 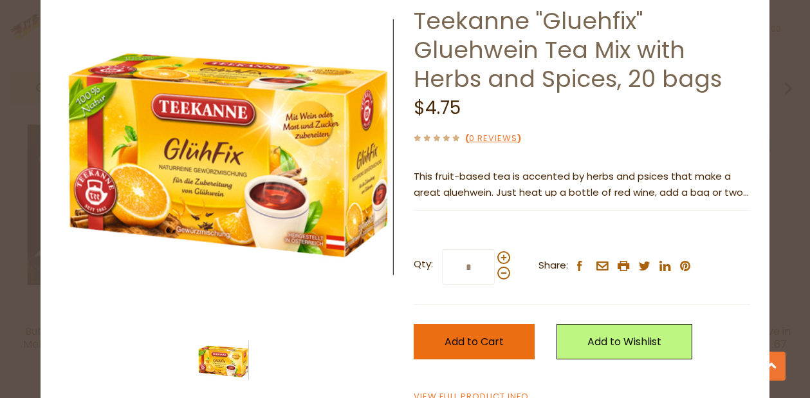 What do you see at coordinates (553, 265) in the screenshot?
I see `span: Share:` at bounding box center [553, 265].